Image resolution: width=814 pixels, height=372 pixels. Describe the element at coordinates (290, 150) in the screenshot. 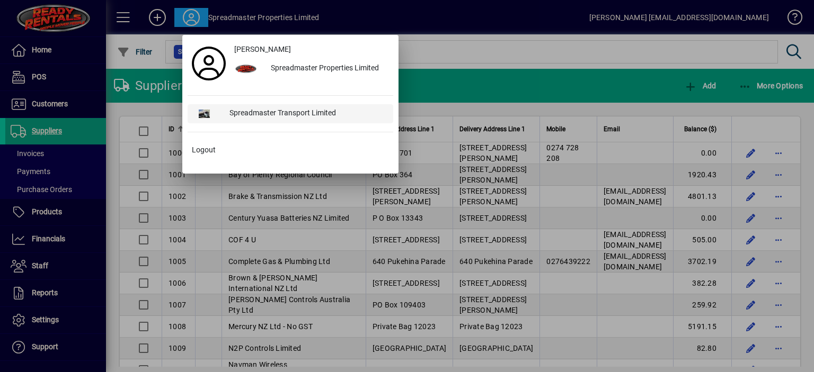

I see `button: Logout` at that location.